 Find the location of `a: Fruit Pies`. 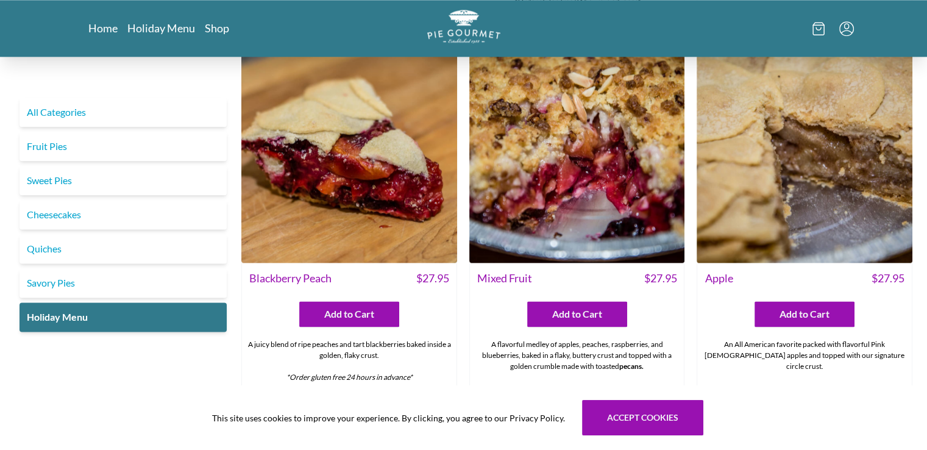

a: Fruit Pies is located at coordinates (123, 146).